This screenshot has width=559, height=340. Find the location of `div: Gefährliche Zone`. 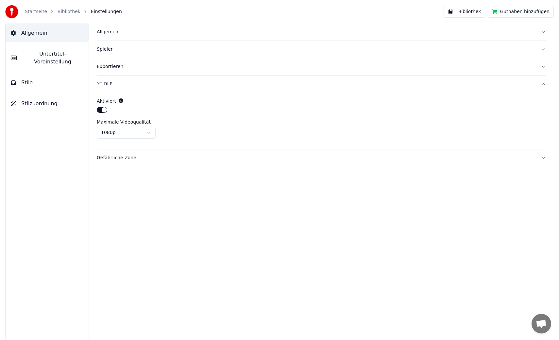

div: Gefährliche Zone is located at coordinates (316, 158).